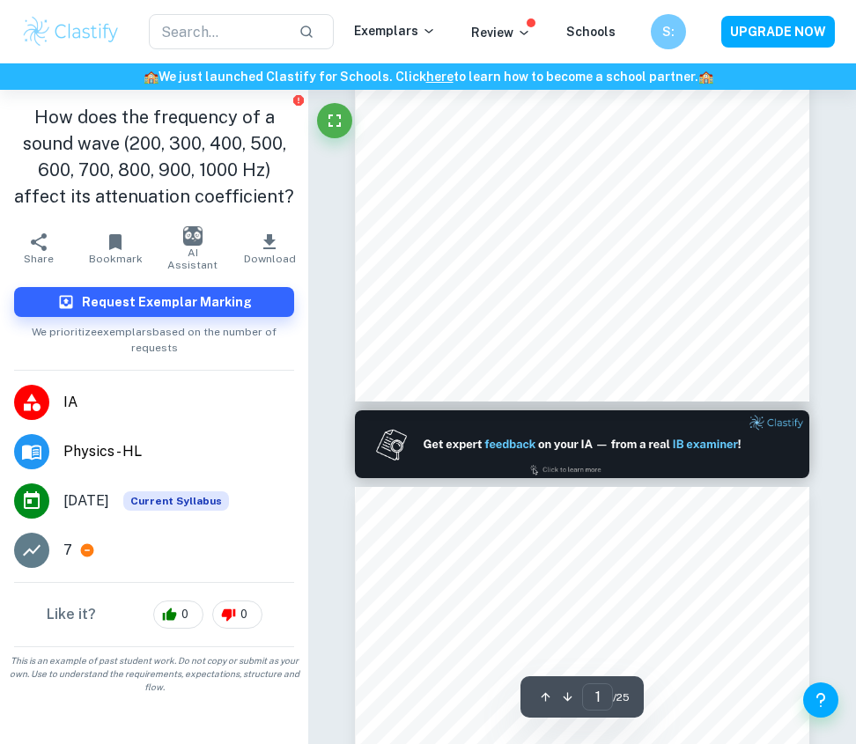 This screenshot has height=744, width=856. Describe the element at coordinates (70, 32) in the screenshot. I see `img: Clastify logo` at that location.